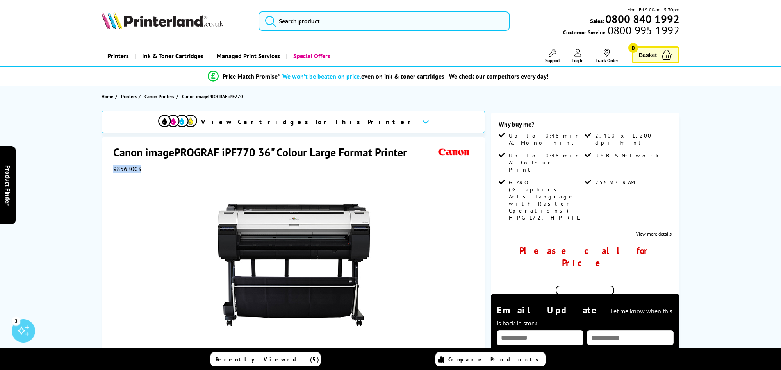  Describe the element at coordinates (648, 55) in the screenshot. I see `span: Basket` at that location.